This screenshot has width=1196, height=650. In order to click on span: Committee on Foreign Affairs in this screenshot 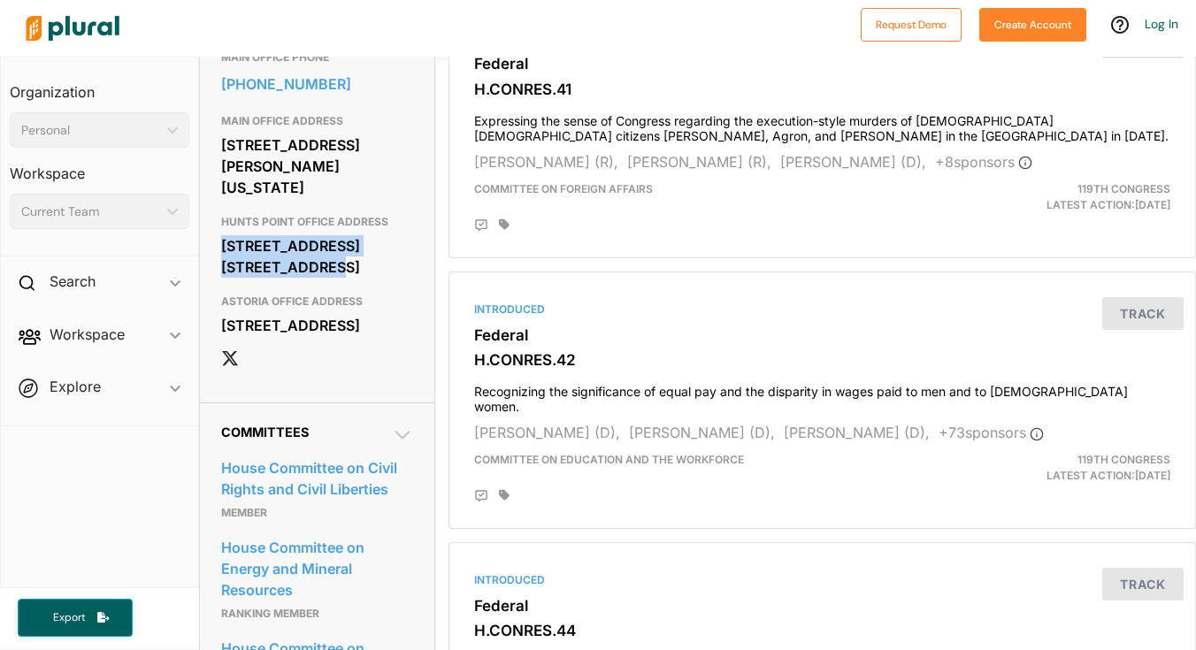, I will do `click(563, 188)`.